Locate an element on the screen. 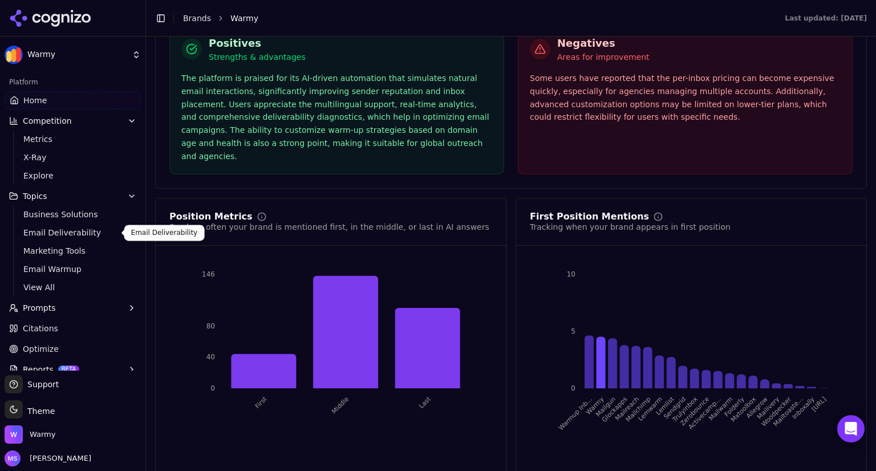 The image size is (876, 471). tspan: Lemlist is located at coordinates (665, 406).